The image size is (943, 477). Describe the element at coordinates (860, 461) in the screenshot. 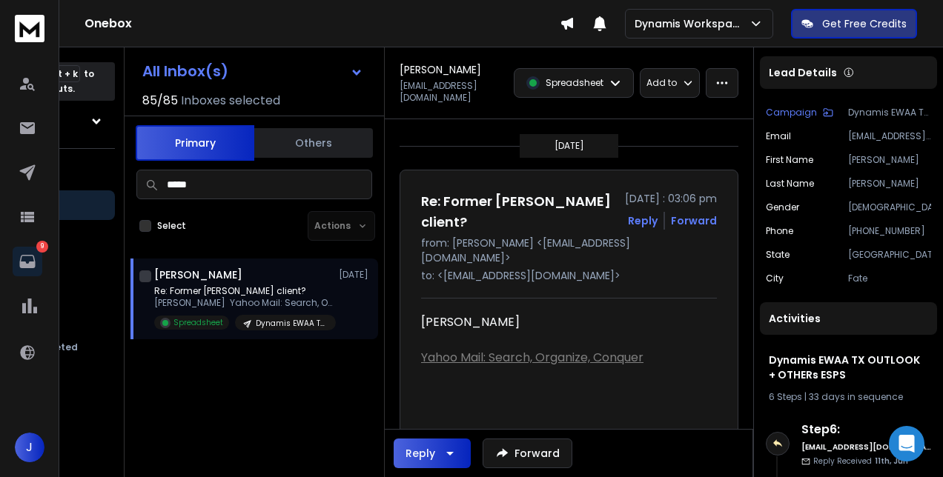

I see `p: Reply Received` at that location.